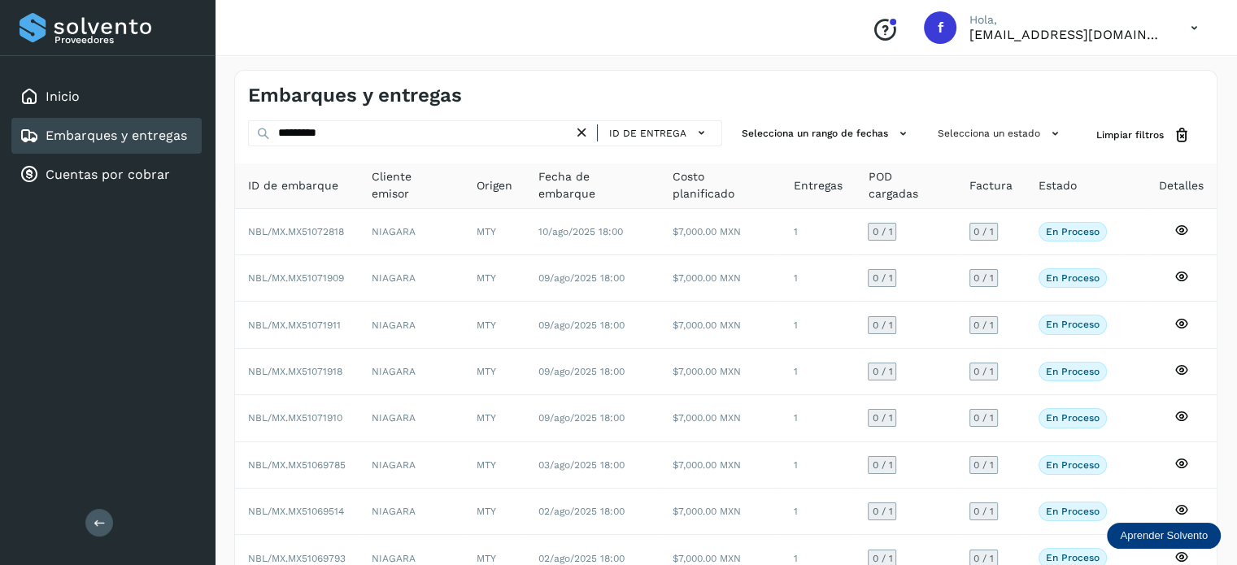 The height and width of the screenshot is (565, 1237). Describe the element at coordinates (63, 96) in the screenshot. I see `a: Inicio` at that location.